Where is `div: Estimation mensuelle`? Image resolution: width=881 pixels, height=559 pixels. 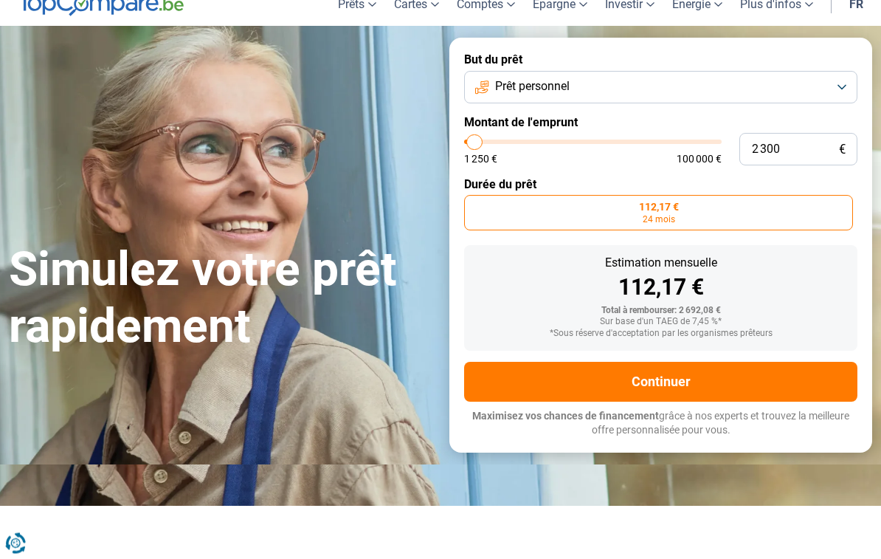
div: Estimation mensuelle is located at coordinates (661, 264).